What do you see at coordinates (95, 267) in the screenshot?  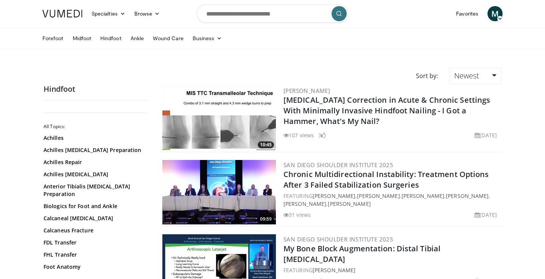 I see `a: Foot Anatomy` at bounding box center [95, 267].